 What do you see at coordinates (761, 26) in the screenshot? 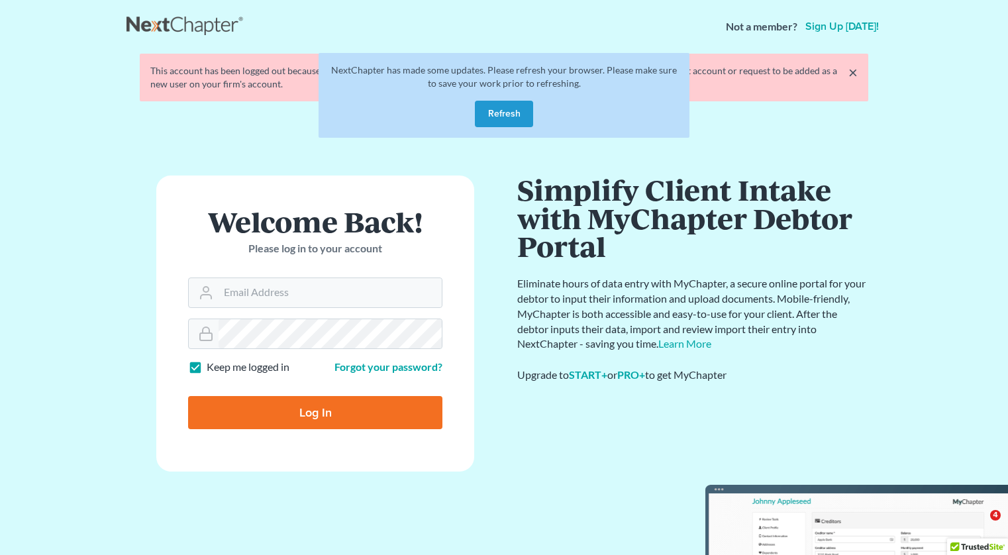
I see `strong: Not a member?` at bounding box center [761, 26].